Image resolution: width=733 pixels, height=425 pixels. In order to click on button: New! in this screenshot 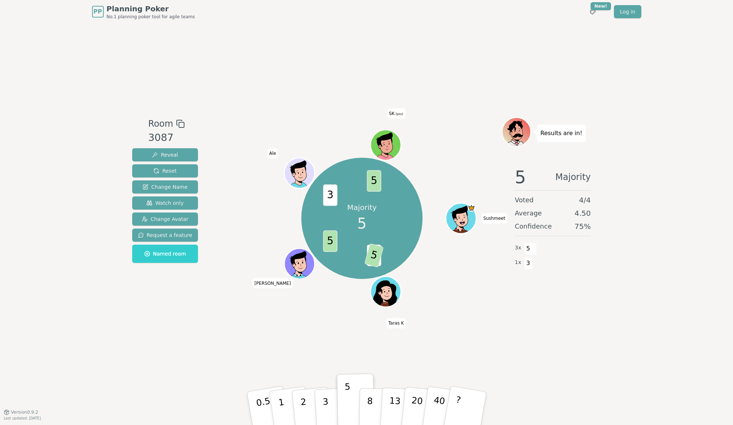, I will do `click(592, 12)`.